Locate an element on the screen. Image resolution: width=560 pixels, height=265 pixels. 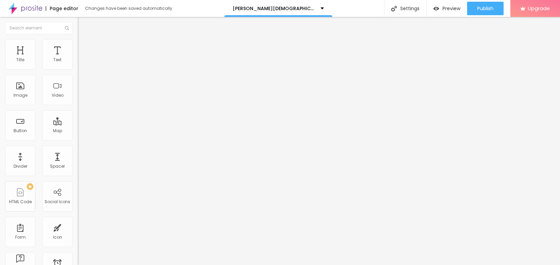
div: Page editor is located at coordinates (62, 8).